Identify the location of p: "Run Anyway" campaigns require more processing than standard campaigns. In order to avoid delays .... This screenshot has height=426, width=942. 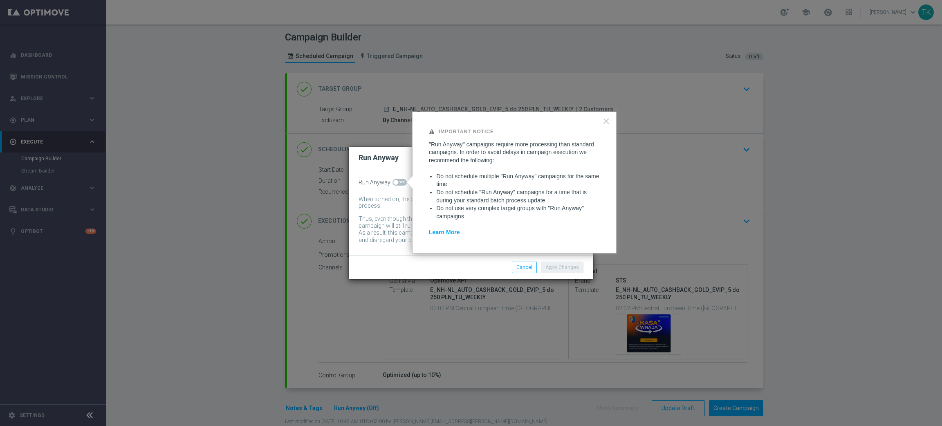
(514, 153).